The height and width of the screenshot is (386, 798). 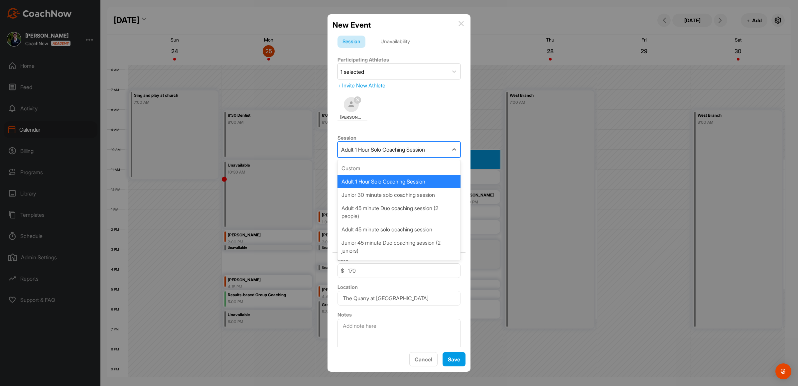 What do you see at coordinates (363, 60) in the screenshot?
I see `label: Participating Athletes` at bounding box center [363, 60].